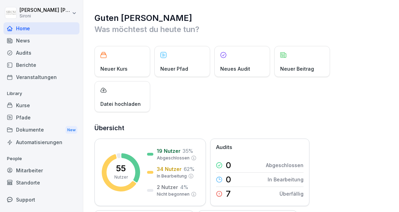 The width and height of the screenshot is (399, 212). What do you see at coordinates (235, 69) in the screenshot?
I see `p: Neues Audit` at bounding box center [235, 69].